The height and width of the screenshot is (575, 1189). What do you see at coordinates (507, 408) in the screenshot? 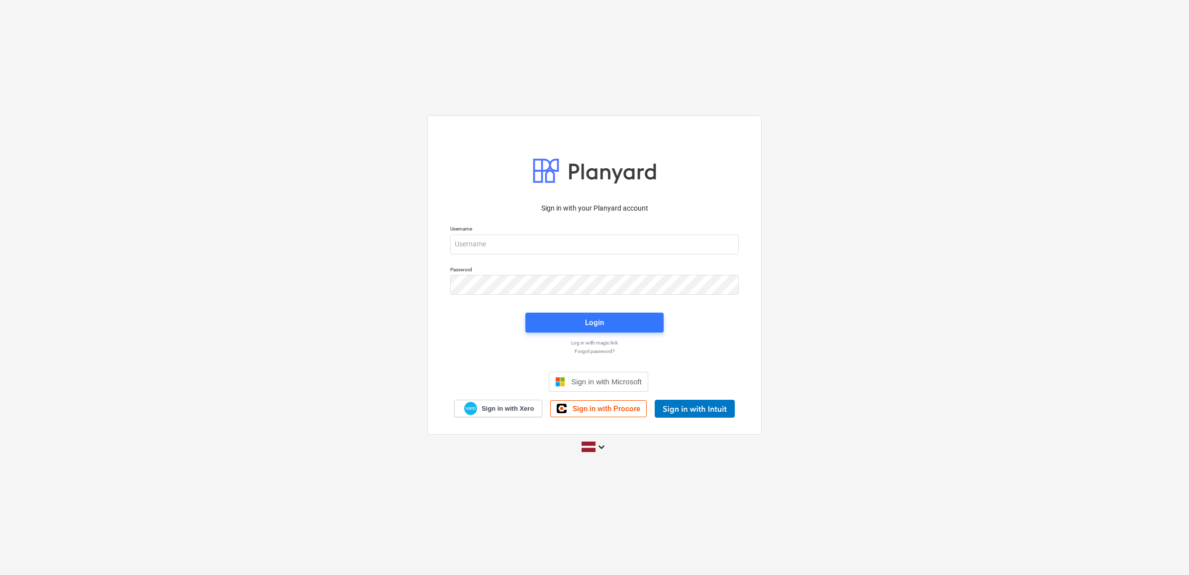
I see `span: Sign in with Xero` at bounding box center [507, 408].